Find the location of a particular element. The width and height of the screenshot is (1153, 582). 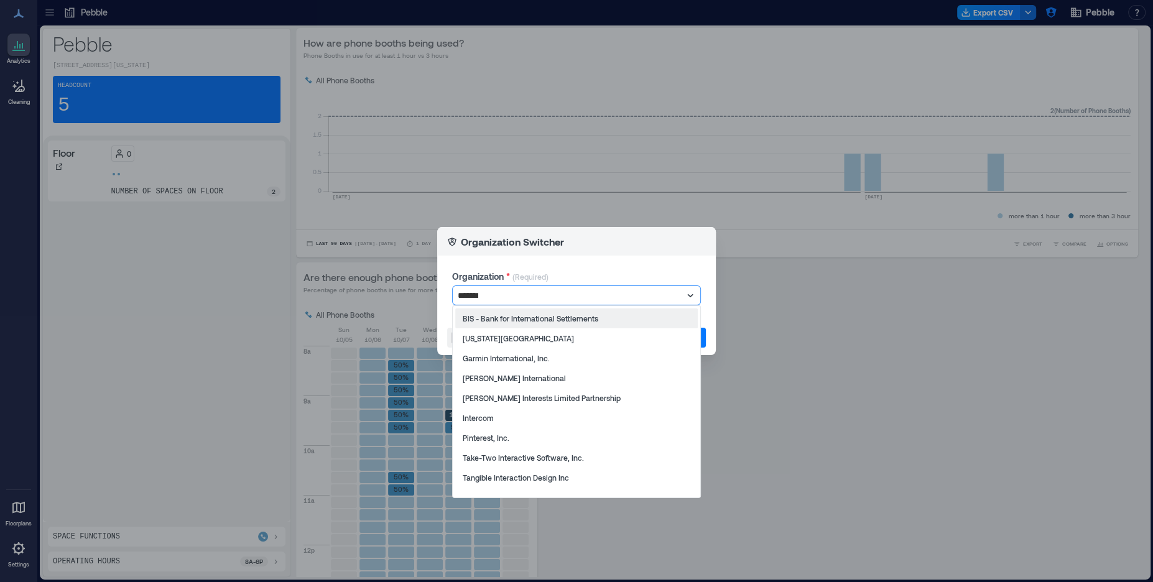

p: Organization Switcher is located at coordinates (512, 242).